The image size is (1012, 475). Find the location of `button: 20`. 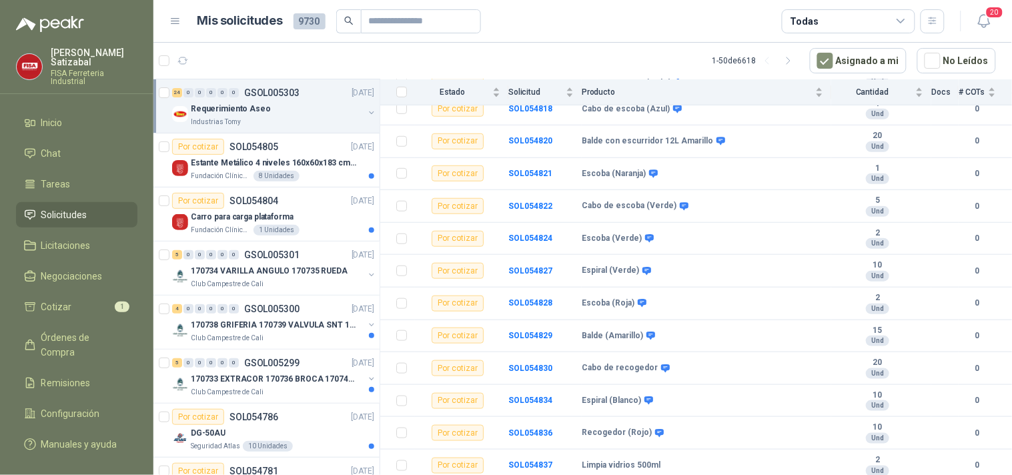

button: 20 is located at coordinates (984, 21).